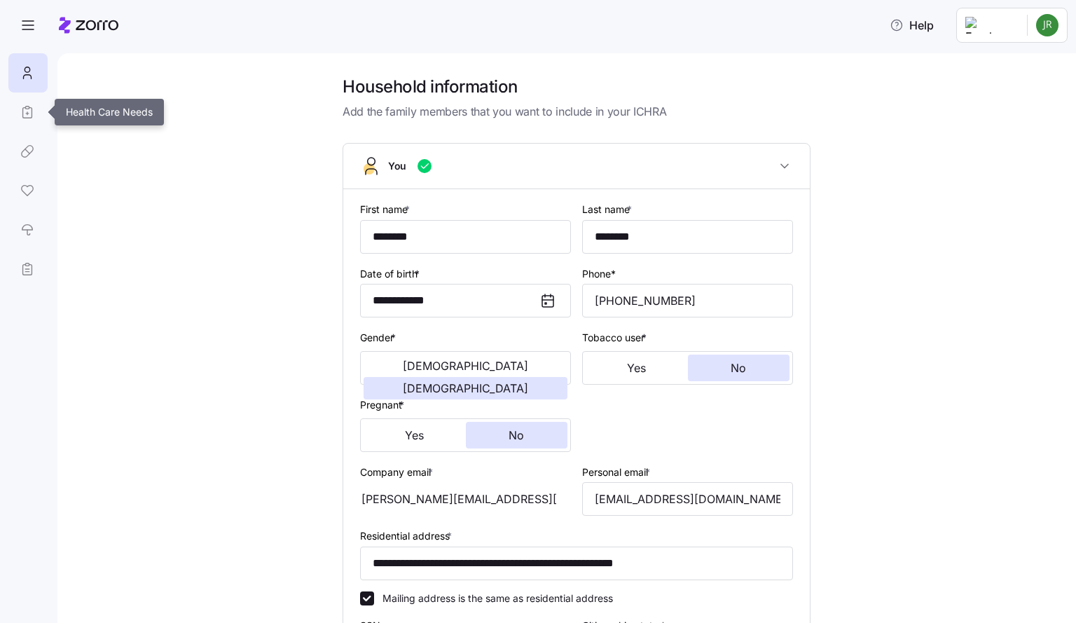 The width and height of the screenshot is (1076, 623). What do you see at coordinates (687, 499) in the screenshot?
I see `input: Email` at bounding box center [687, 499].